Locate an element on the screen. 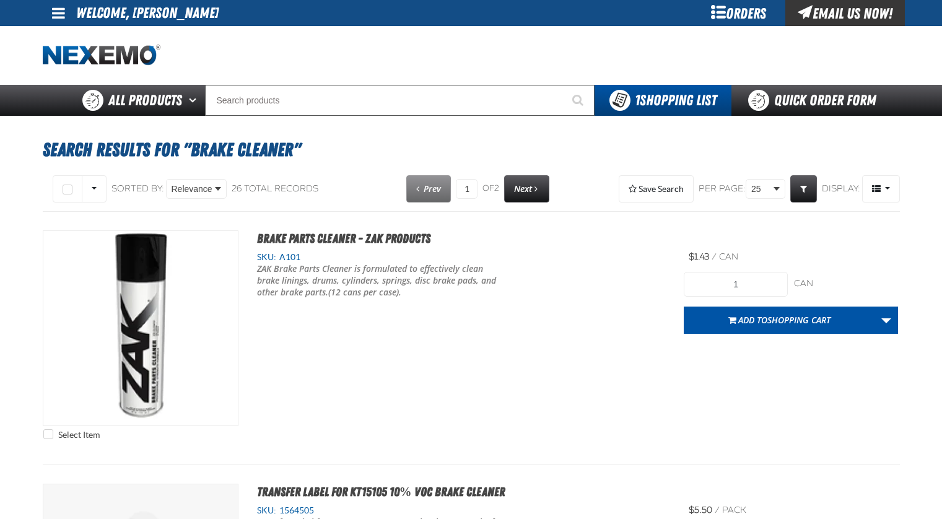 The height and width of the screenshot is (519, 942). button: Expand or Collapse Saved Search drop-down to save a search query is located at coordinates (656, 189).